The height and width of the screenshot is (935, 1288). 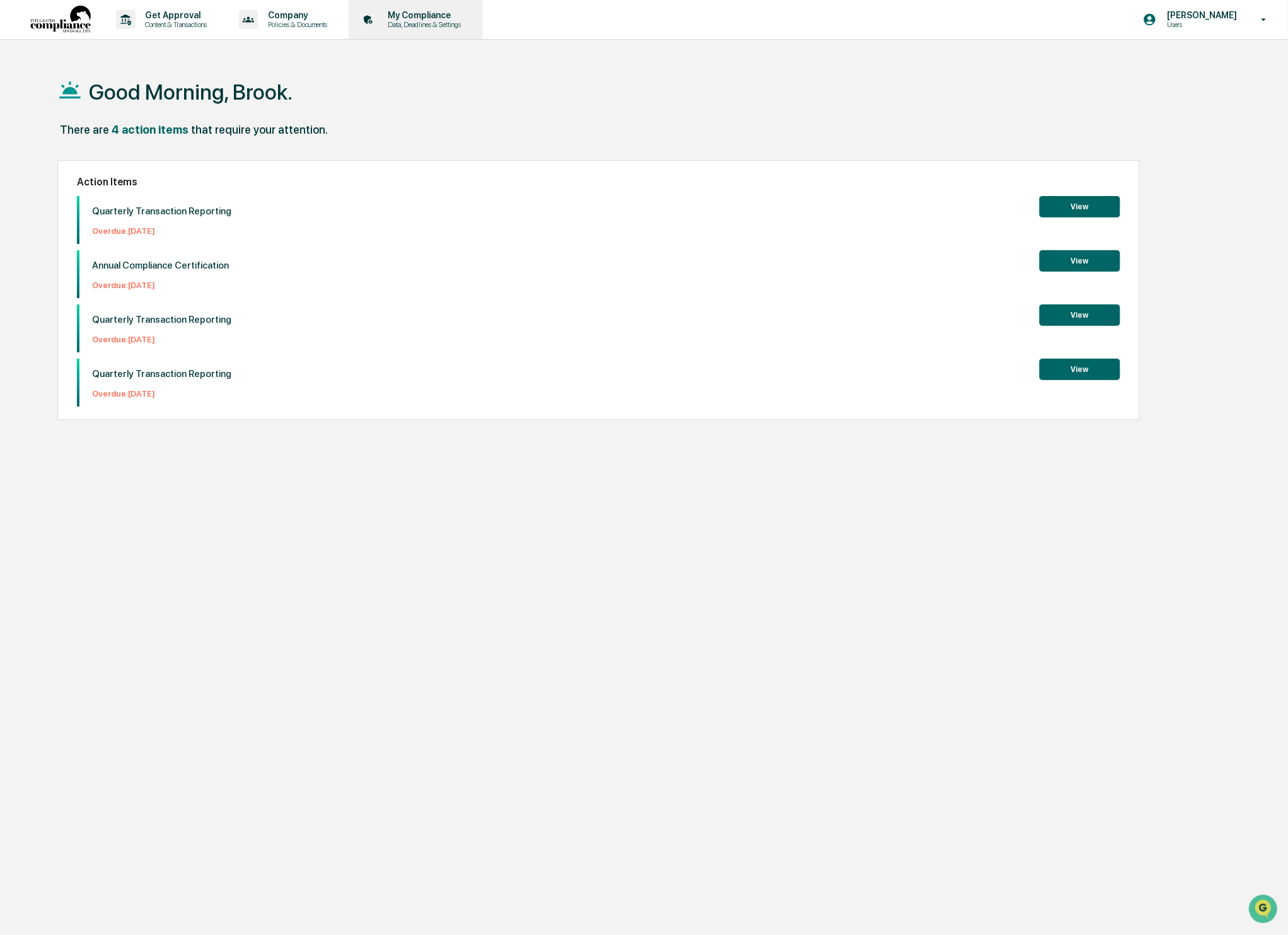 What do you see at coordinates (150, 130) in the screenshot?
I see `div: 4 action items` at bounding box center [150, 130].